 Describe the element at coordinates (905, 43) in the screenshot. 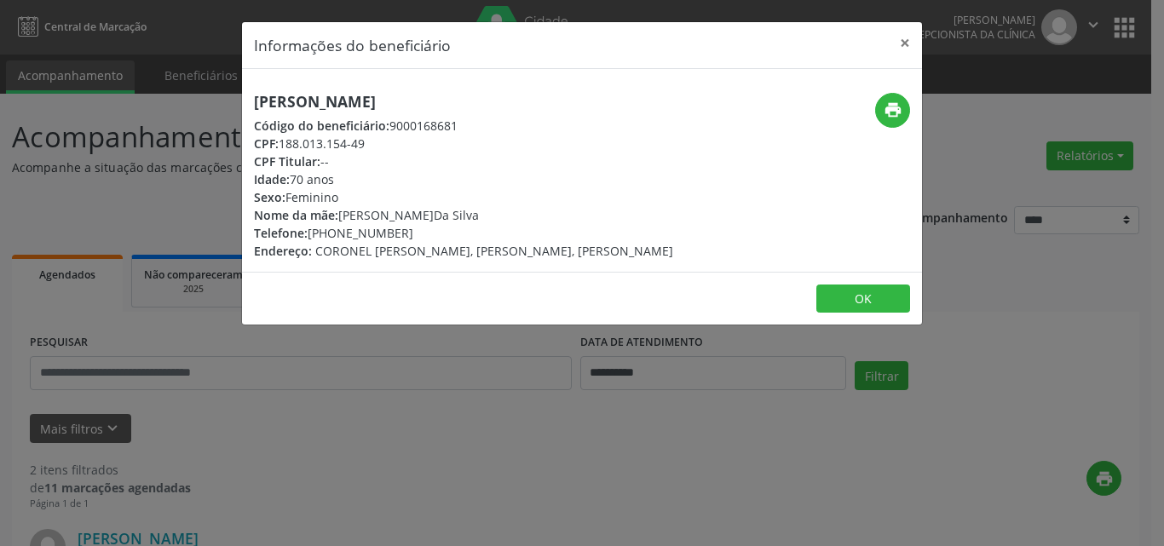

I see `button: Close` at that location.